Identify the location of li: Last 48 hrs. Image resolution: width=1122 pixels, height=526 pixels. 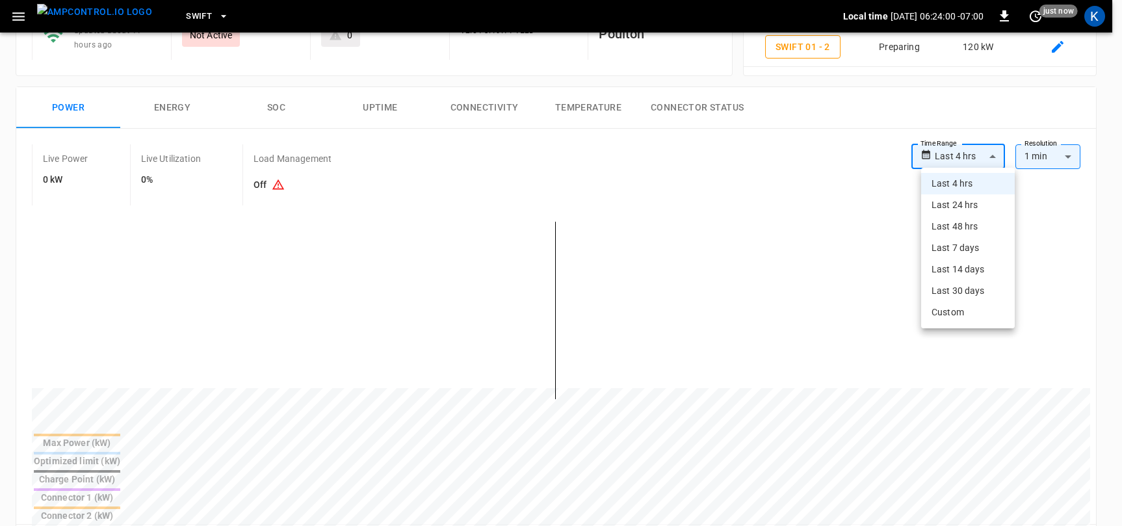
(968, 226).